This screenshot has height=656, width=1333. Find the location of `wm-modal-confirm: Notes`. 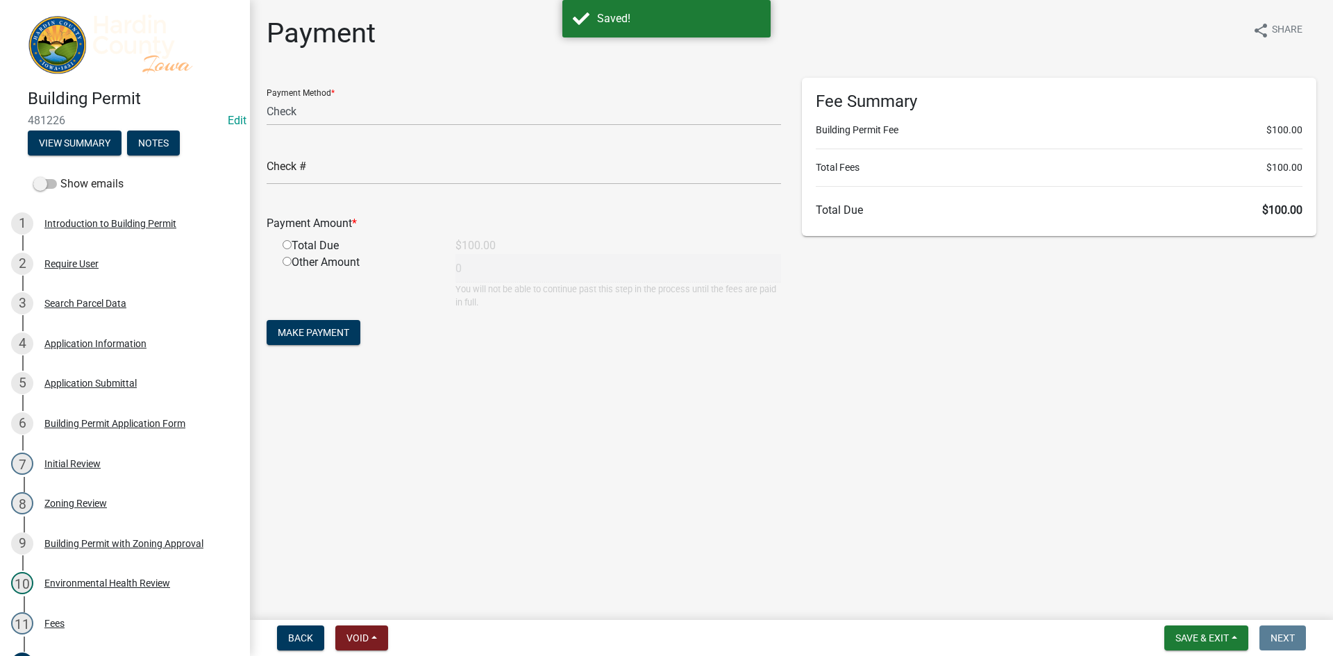

wm-modal-confirm: Notes is located at coordinates (153, 144).